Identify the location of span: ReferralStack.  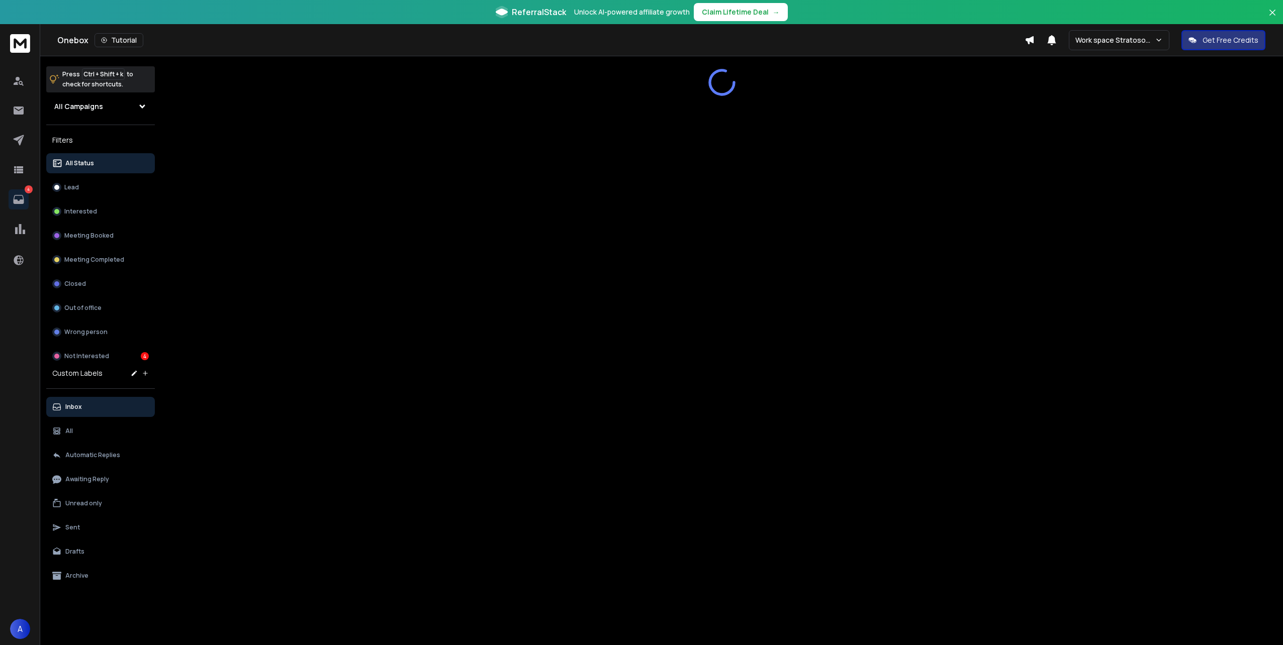
(539, 12).